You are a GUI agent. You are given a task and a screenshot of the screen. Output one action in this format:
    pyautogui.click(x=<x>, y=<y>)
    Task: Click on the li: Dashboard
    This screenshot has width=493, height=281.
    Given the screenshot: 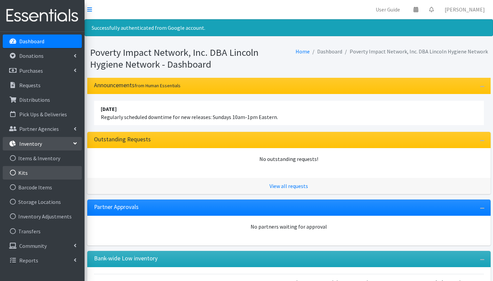 What is the action you would take?
    pyautogui.click(x=326, y=51)
    